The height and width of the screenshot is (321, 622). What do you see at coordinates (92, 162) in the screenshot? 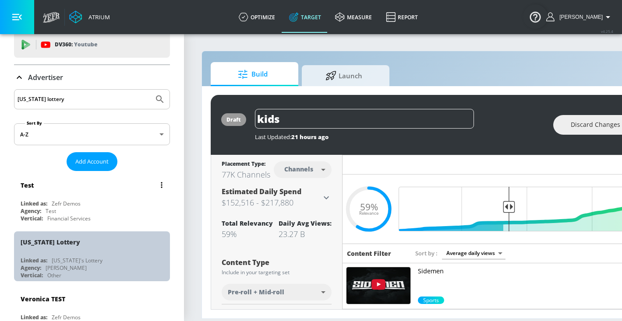
I see `button: Add Account` at bounding box center [92, 162].